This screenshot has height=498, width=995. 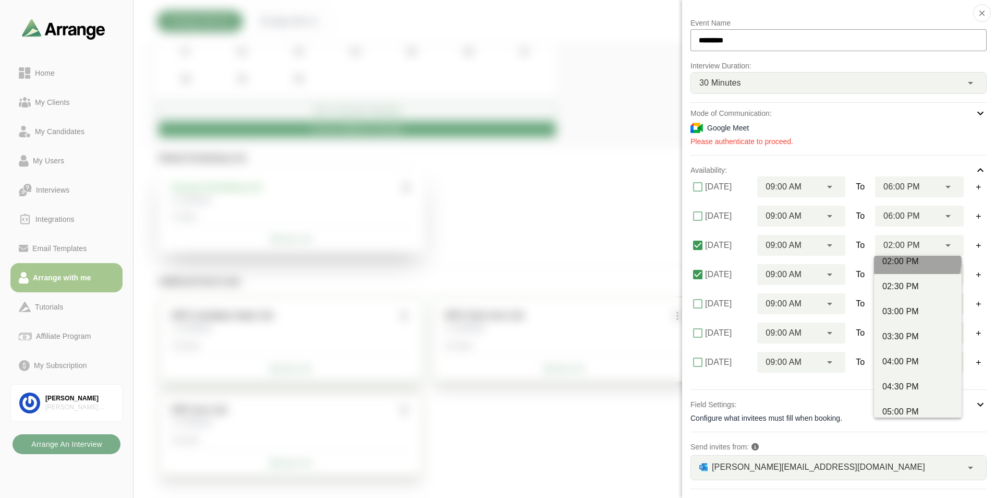 What do you see at coordinates (704, 467) in the screenshot?
I see `div: GRAPH` at bounding box center [704, 467].